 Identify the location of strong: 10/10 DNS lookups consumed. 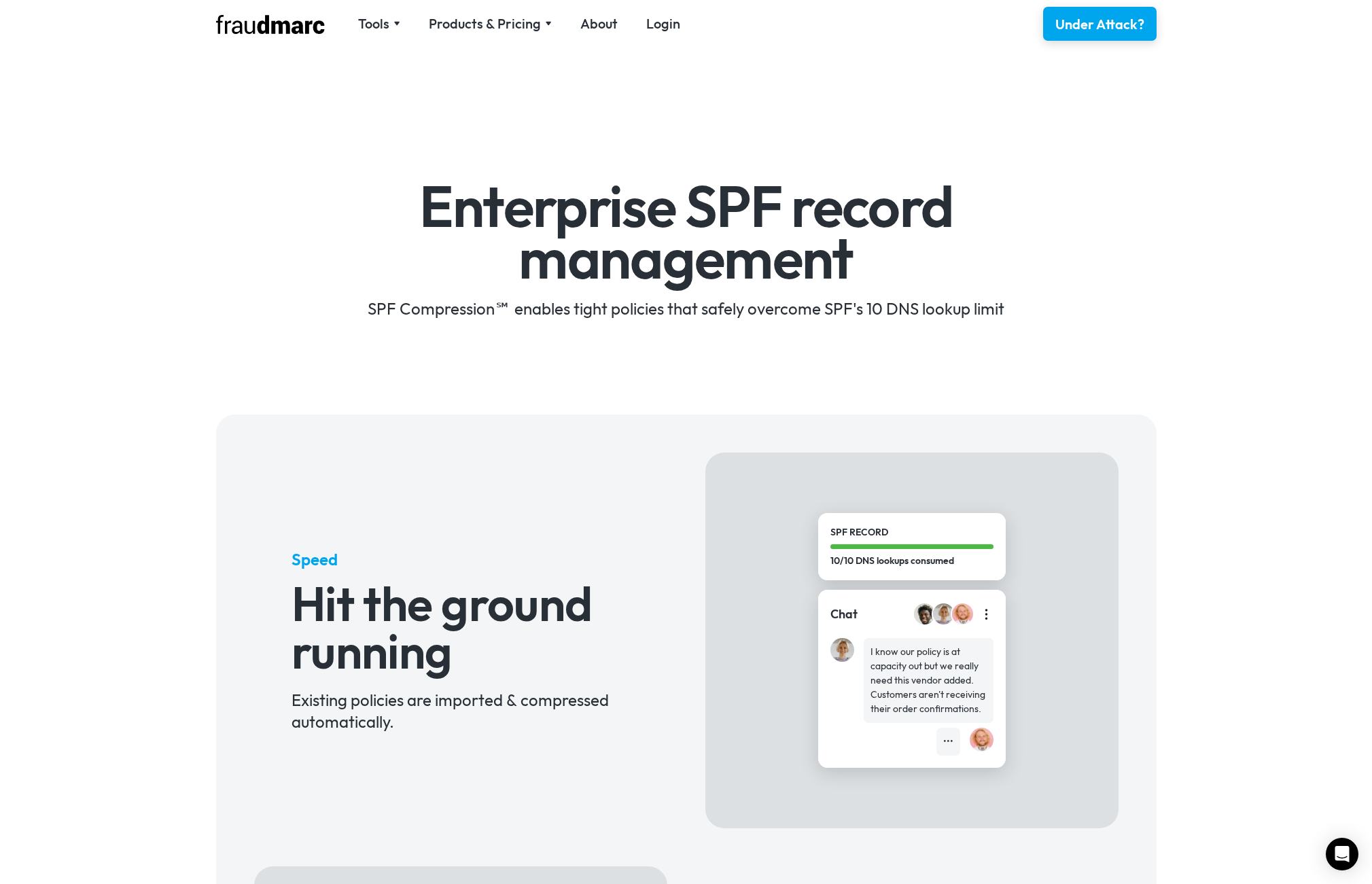
(893, 561).